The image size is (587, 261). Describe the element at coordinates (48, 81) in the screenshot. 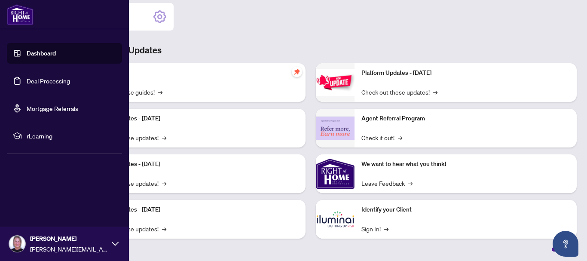

I see `a: Deal Processing` at that location.